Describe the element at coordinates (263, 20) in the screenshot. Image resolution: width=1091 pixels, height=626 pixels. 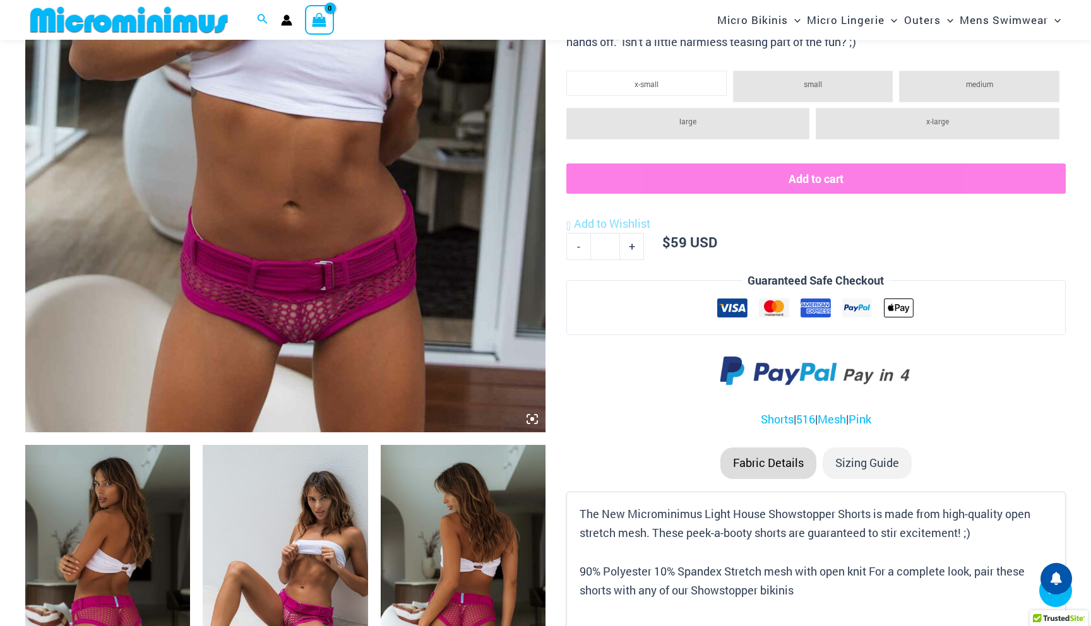
I see `a: Search icon link` at that location.